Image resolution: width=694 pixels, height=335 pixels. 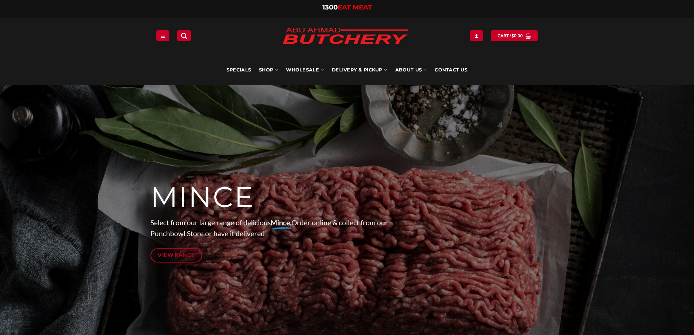 What do you see at coordinates (281, 222) in the screenshot?
I see `strong: Mince.` at bounding box center [281, 222].